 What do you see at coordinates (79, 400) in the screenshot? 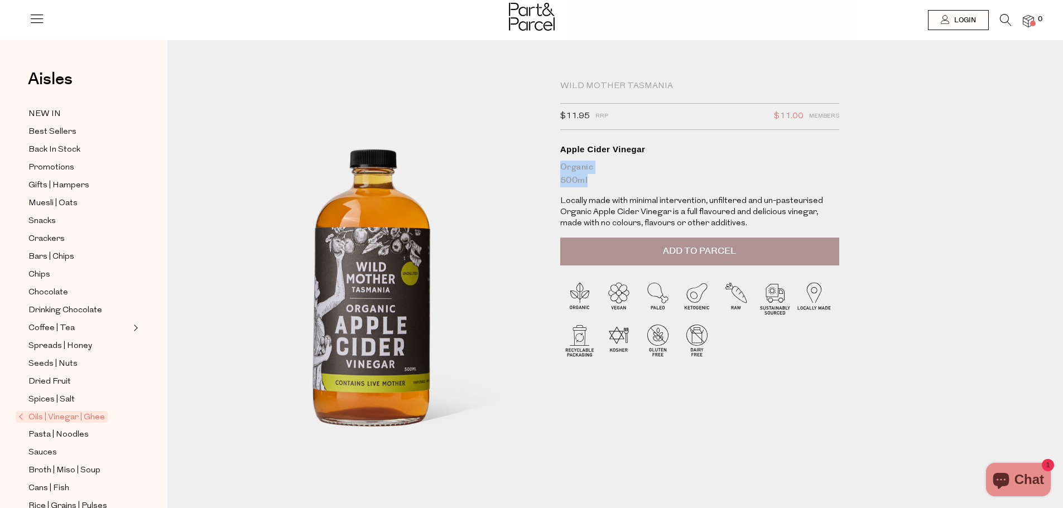
I see `a: Spices | Salt` at bounding box center [79, 400].